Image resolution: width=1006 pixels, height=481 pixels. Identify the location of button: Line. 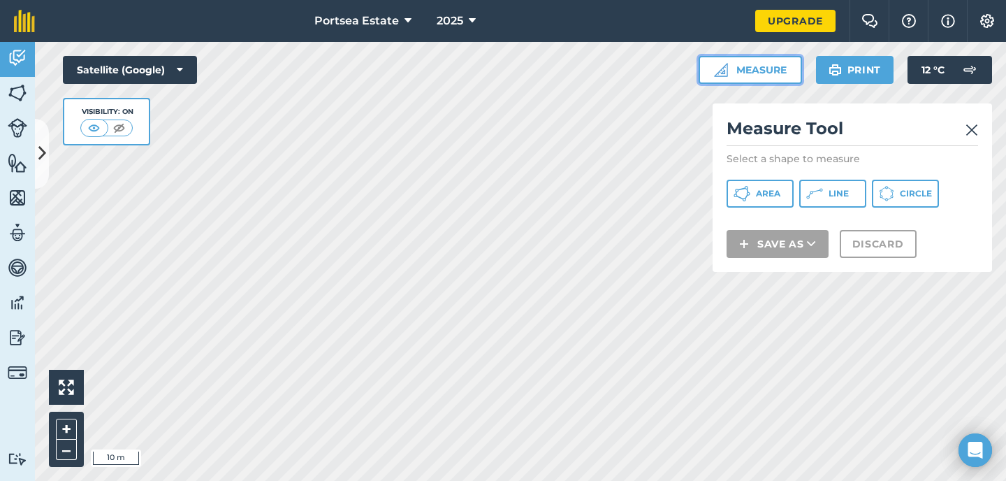
(833, 194).